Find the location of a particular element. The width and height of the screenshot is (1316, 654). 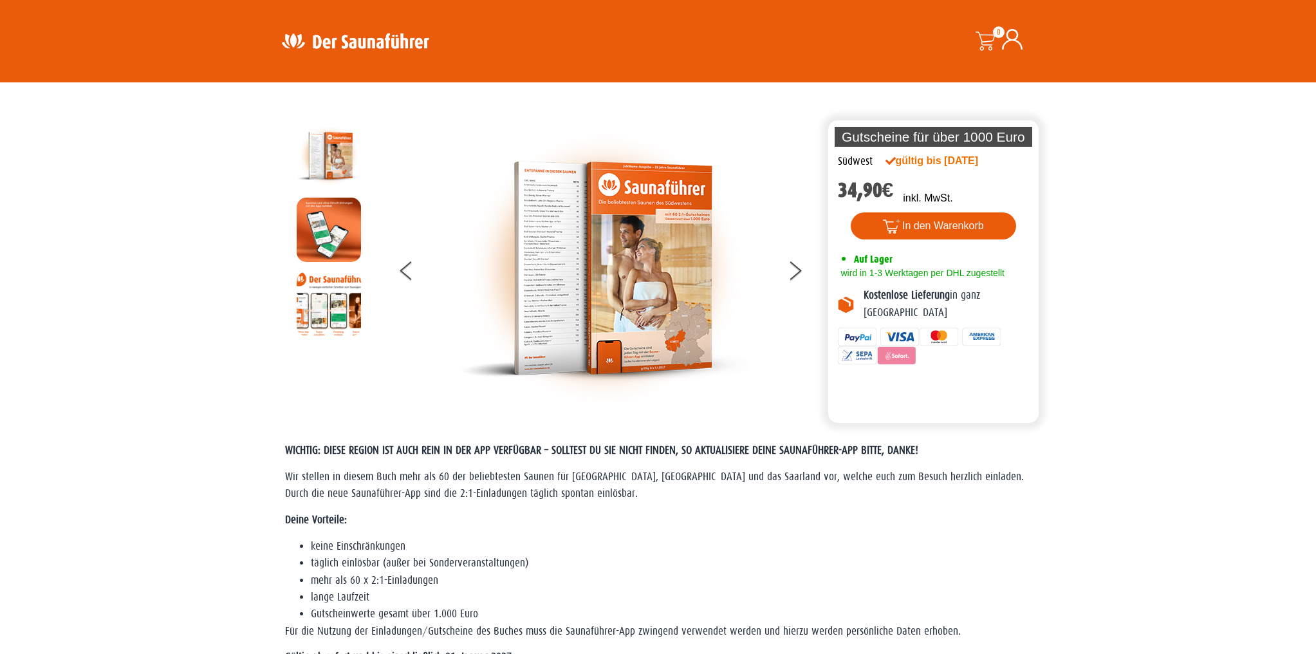

span: WICHTIG: DIESE REGION IST AUCH REIN IN DER APP VERFÜGBAR – SOLLTEST DU SIE NICHT FINDEN, SO AKTUA... is located at coordinates (602, 450).